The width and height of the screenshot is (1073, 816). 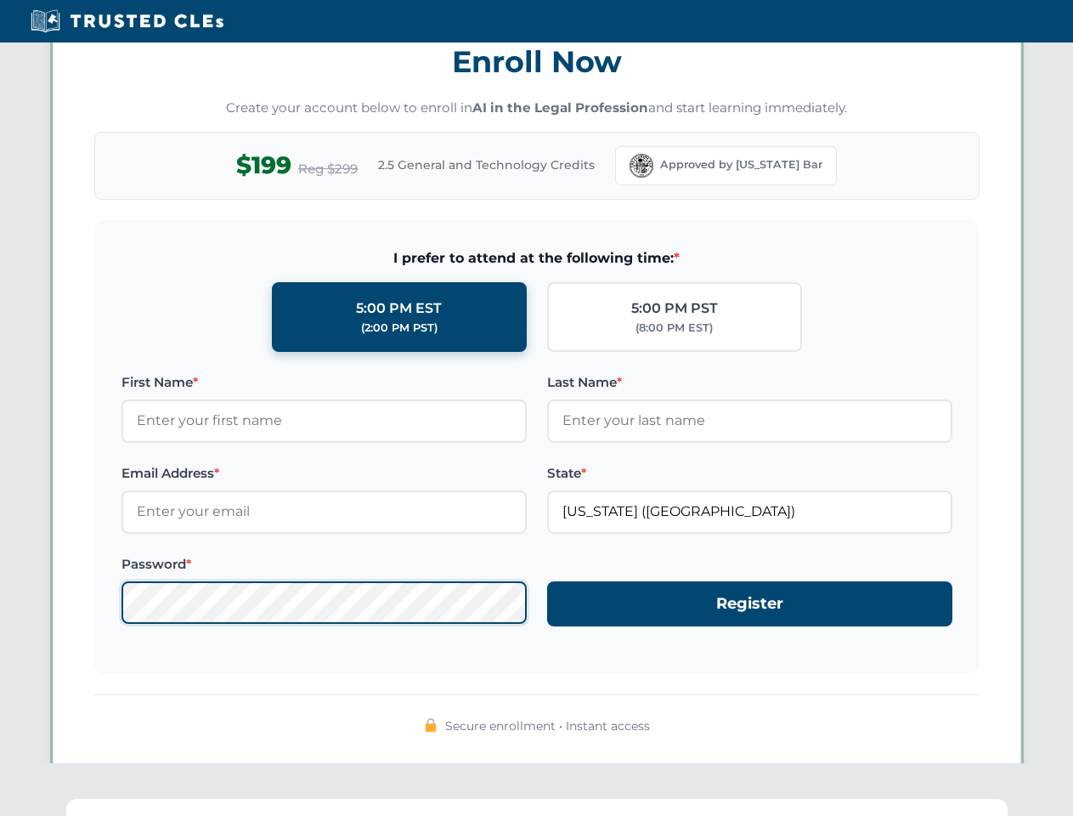 What do you see at coordinates (750, 473) in the screenshot?
I see `label: State` at bounding box center [750, 473].